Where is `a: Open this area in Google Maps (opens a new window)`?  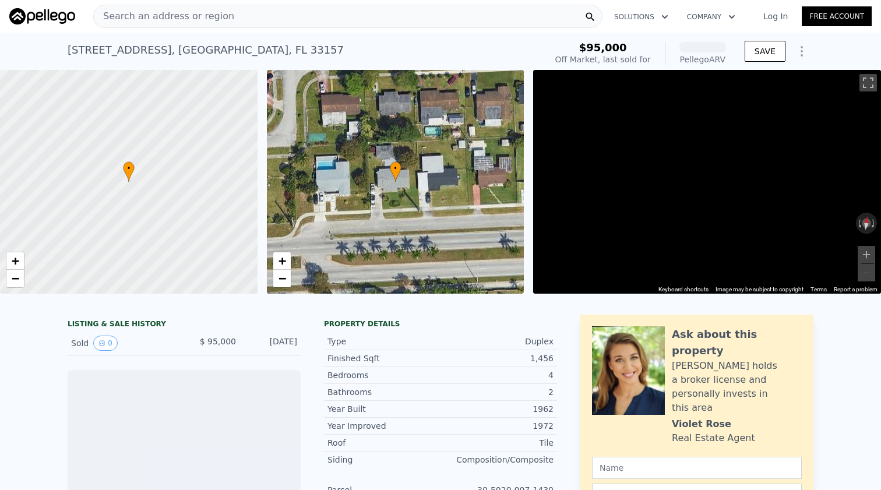 a: Open this area in Google Maps (opens a new window) is located at coordinates (556, 286).